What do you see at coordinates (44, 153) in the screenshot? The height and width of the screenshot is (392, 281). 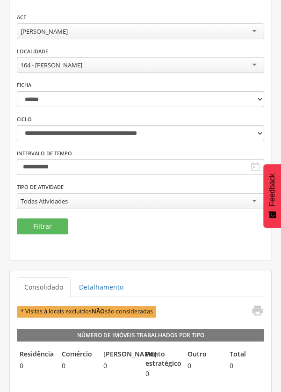 I see `label: Intervalo de Tempo` at bounding box center [44, 153].